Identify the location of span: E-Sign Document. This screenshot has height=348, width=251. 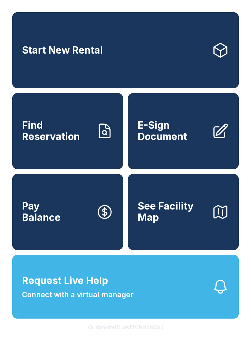
(172, 131).